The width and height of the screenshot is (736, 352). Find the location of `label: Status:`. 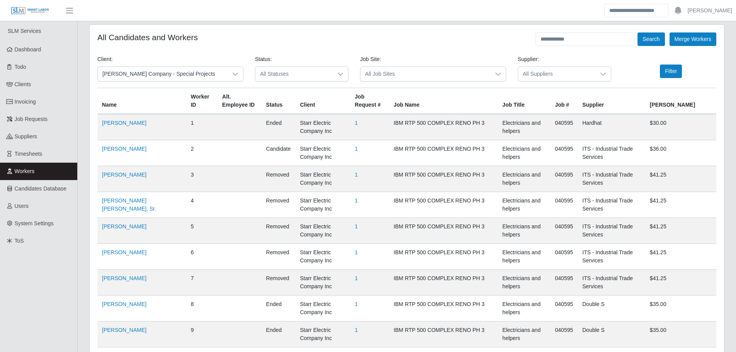

label: Status: is located at coordinates (264, 59).